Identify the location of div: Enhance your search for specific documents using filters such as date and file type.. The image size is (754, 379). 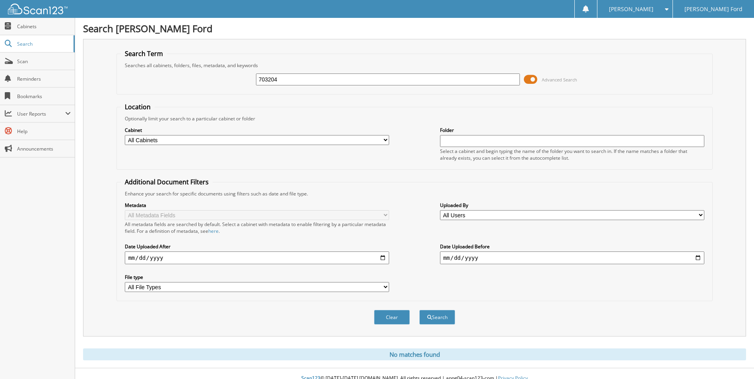
(414, 194).